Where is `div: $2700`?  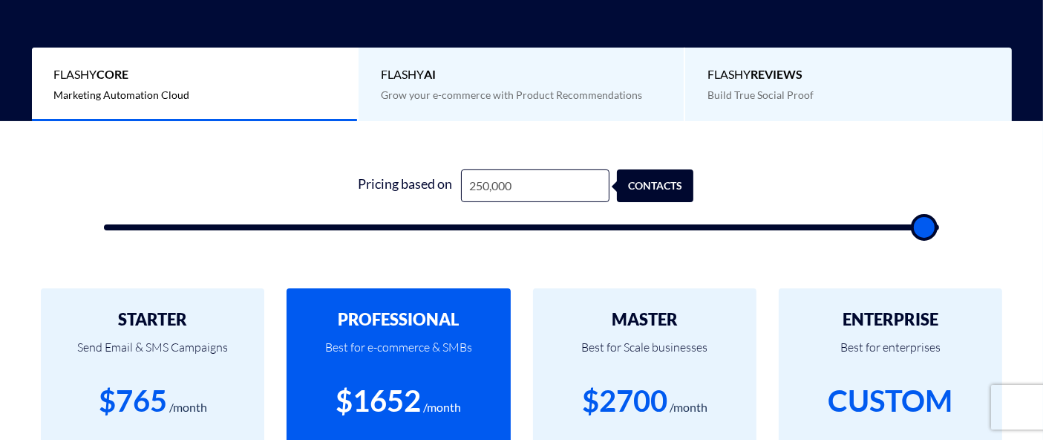 div: $2700 is located at coordinates (624, 400).